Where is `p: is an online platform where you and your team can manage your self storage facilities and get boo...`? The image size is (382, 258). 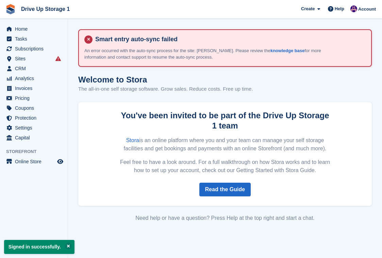
p: is an online platform where you and your team can manage your self storage facilities and get boo... is located at coordinates (225, 144).